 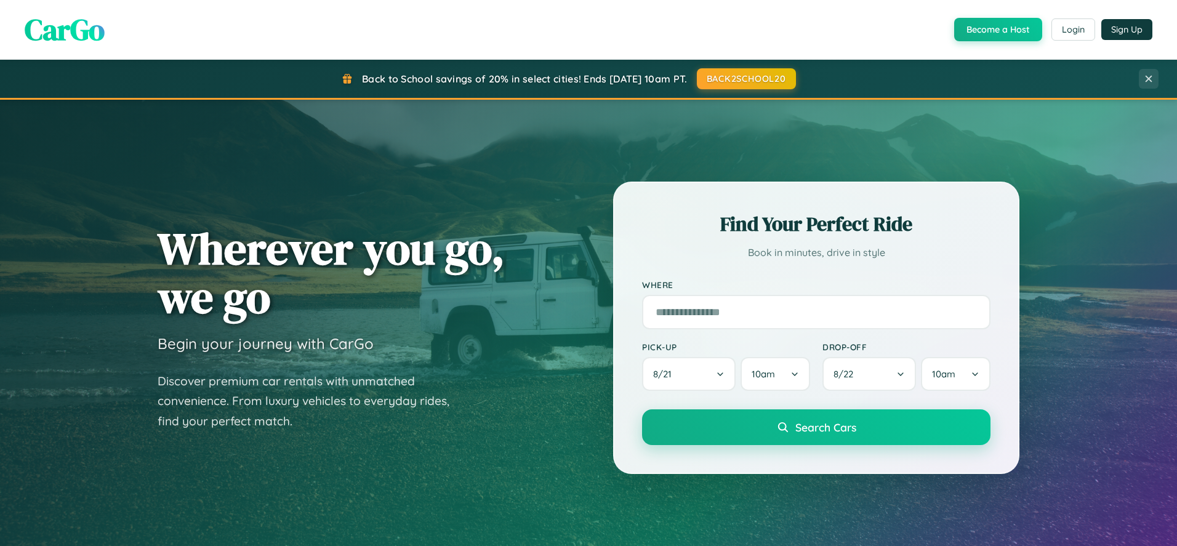 What do you see at coordinates (65, 30) in the screenshot?
I see `span: CarGo` at bounding box center [65, 30].